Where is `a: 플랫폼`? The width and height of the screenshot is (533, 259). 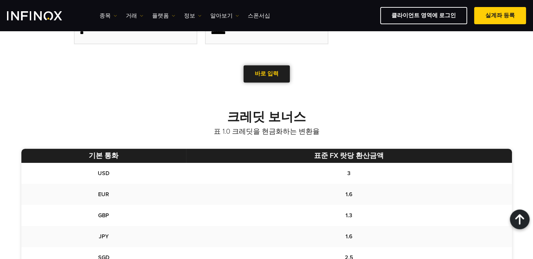 a: 플랫폼 is located at coordinates (164, 16).